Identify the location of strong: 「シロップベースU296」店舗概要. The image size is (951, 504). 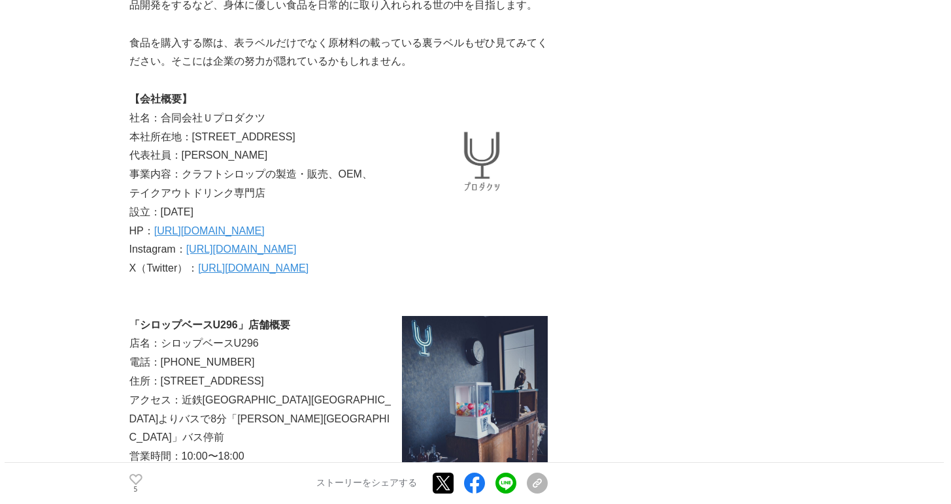
(210, 325).